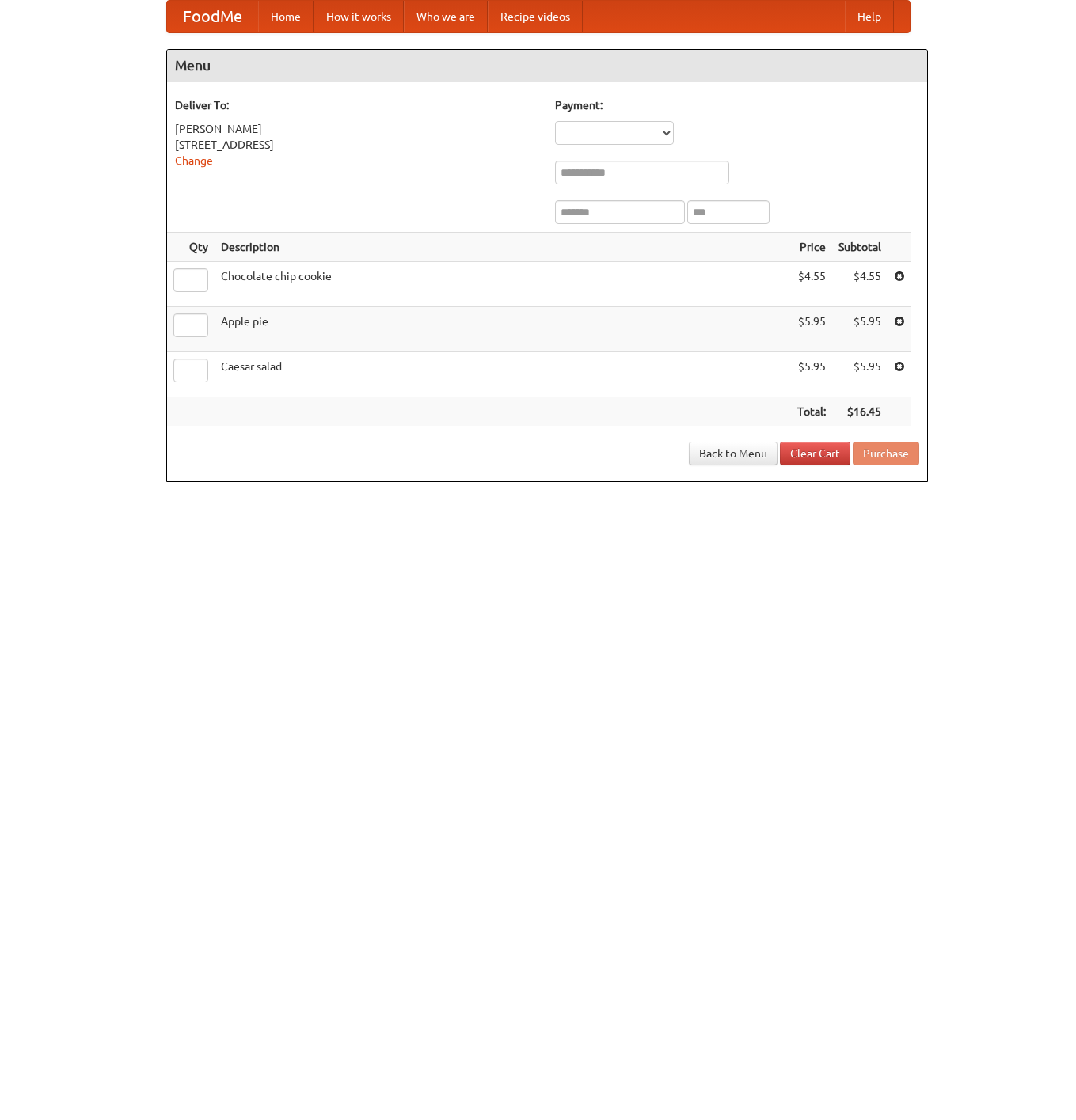 This screenshot has width=1076, height=1120. What do you see at coordinates (286, 17) in the screenshot?
I see `a: Home` at bounding box center [286, 17].